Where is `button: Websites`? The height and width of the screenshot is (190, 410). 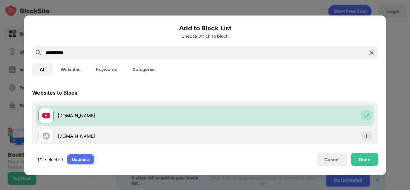
button: Websites is located at coordinates (70, 69).